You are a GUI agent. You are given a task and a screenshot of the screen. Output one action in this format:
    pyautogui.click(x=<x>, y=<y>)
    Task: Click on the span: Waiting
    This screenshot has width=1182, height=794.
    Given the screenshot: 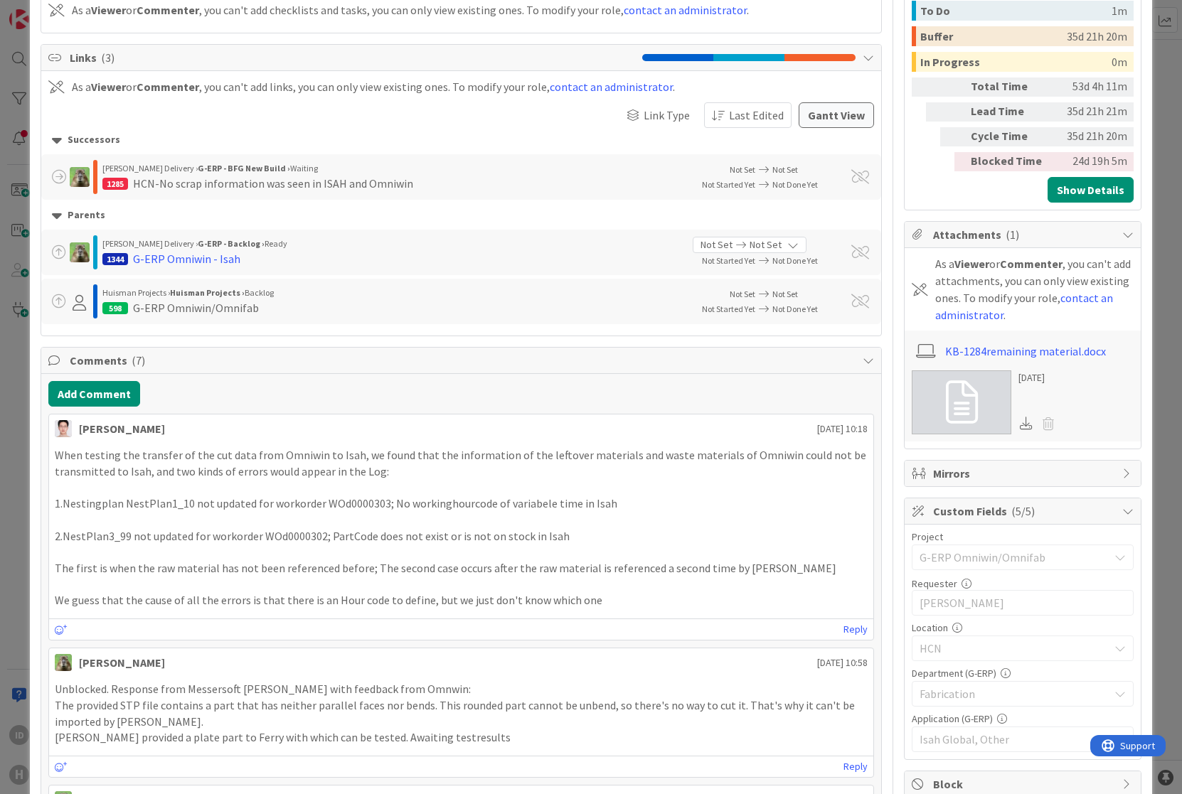 What is the action you would take?
    pyautogui.click(x=304, y=168)
    